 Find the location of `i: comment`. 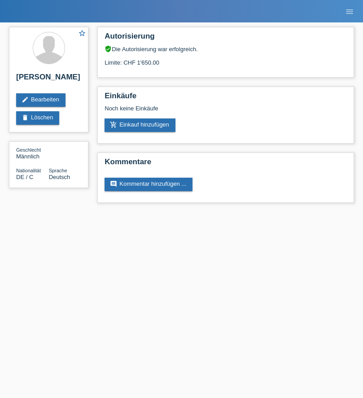

i: comment is located at coordinates (113, 184).